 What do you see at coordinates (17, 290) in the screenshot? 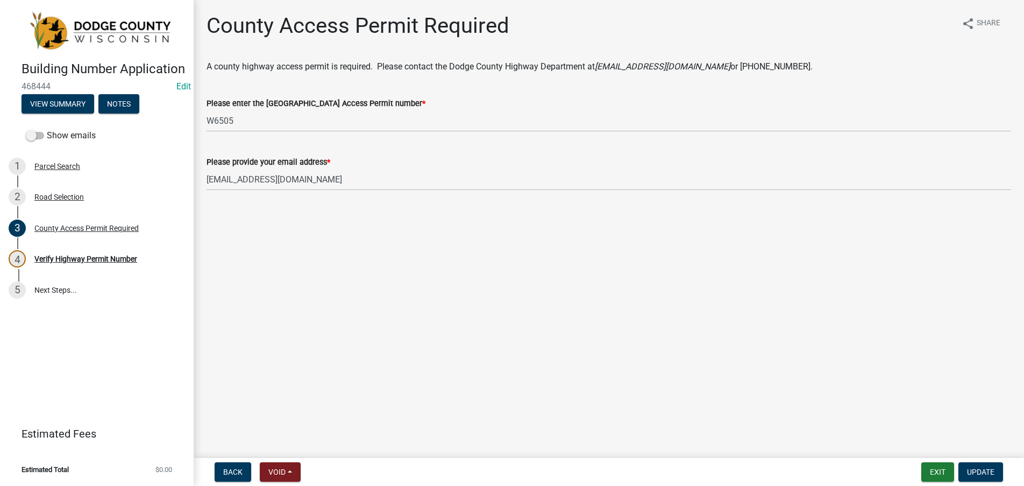
I see `div: 5` at bounding box center [17, 290].